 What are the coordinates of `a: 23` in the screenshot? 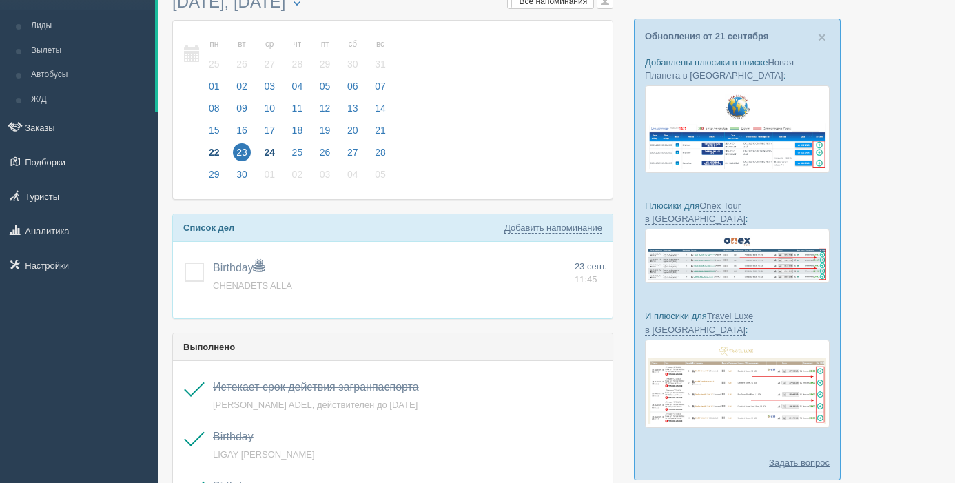 It's located at (242, 156).